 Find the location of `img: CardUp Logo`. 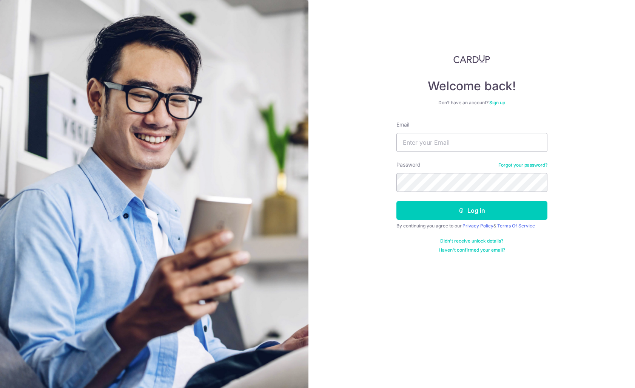

img: CardUp Logo is located at coordinates (472, 59).